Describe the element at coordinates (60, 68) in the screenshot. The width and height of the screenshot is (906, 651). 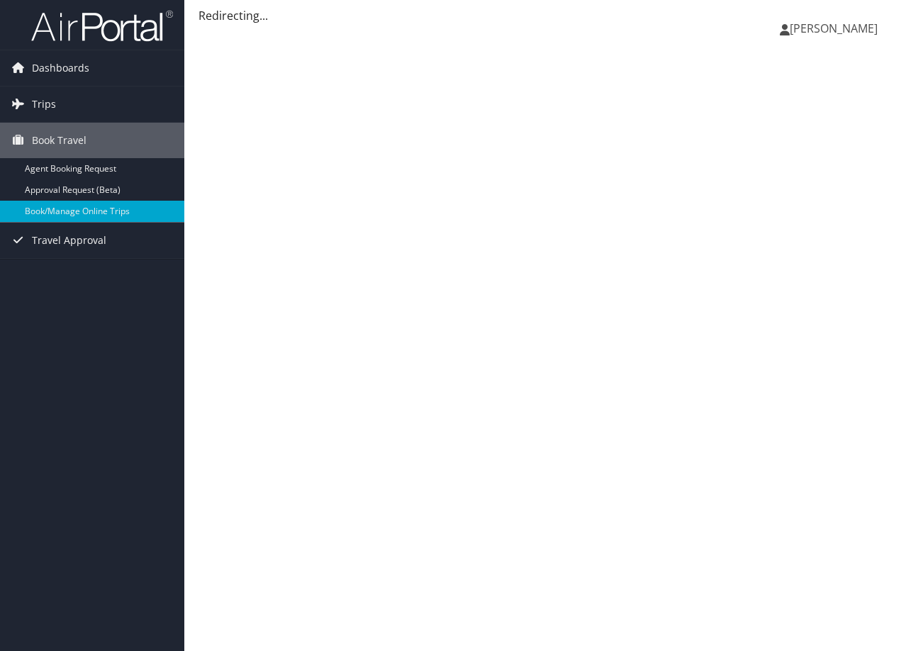
I see `span: Dashboards` at that location.